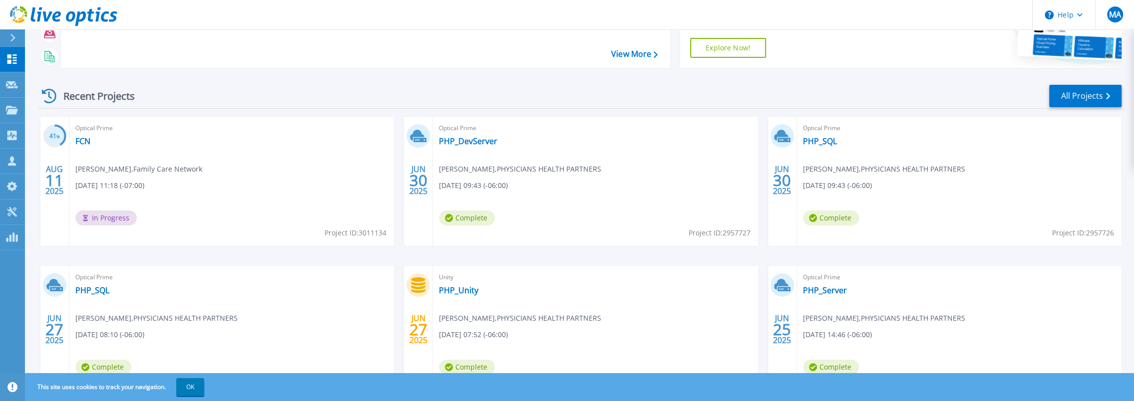 The height and width of the screenshot is (401, 1134). Describe the element at coordinates (1085, 96) in the screenshot. I see `a: All Projects` at that location.